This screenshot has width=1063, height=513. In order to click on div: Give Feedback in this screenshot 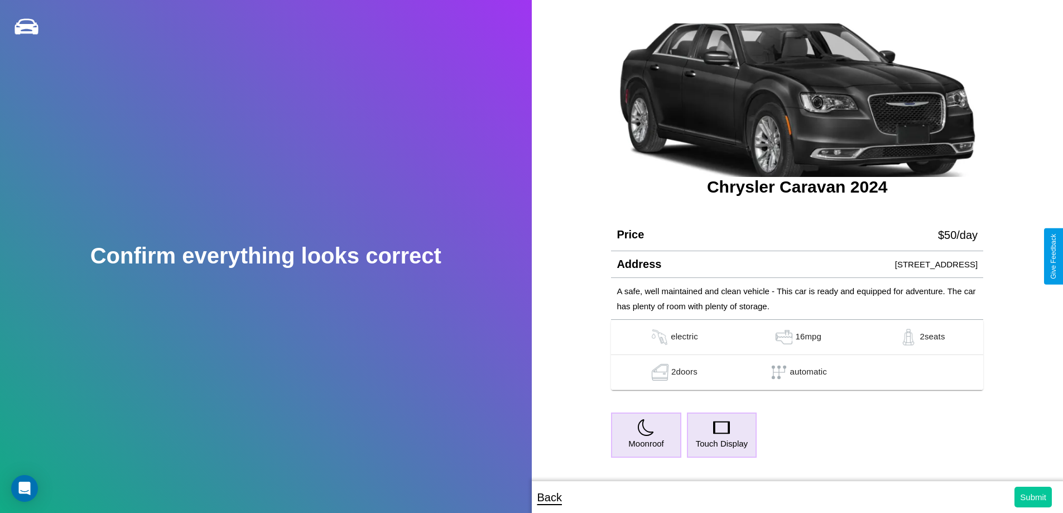, I will do `click(1053, 256)`.